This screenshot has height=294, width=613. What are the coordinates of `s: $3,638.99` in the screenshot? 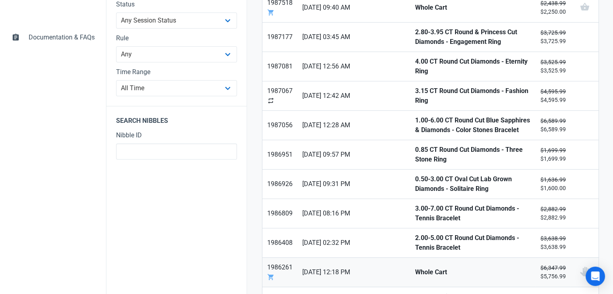 It's located at (553, 238).